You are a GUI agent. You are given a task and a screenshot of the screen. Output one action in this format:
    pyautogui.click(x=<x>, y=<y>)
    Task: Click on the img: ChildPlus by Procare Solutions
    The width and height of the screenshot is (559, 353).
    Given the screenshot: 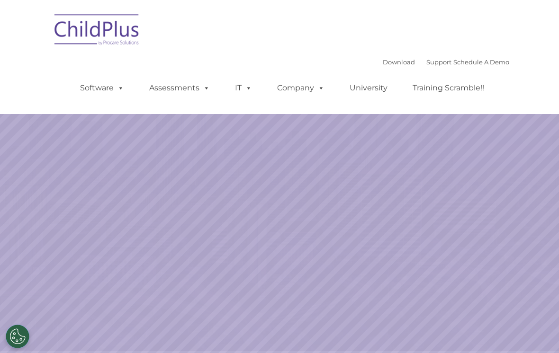 What is the action you would take?
    pyautogui.click(x=97, y=31)
    